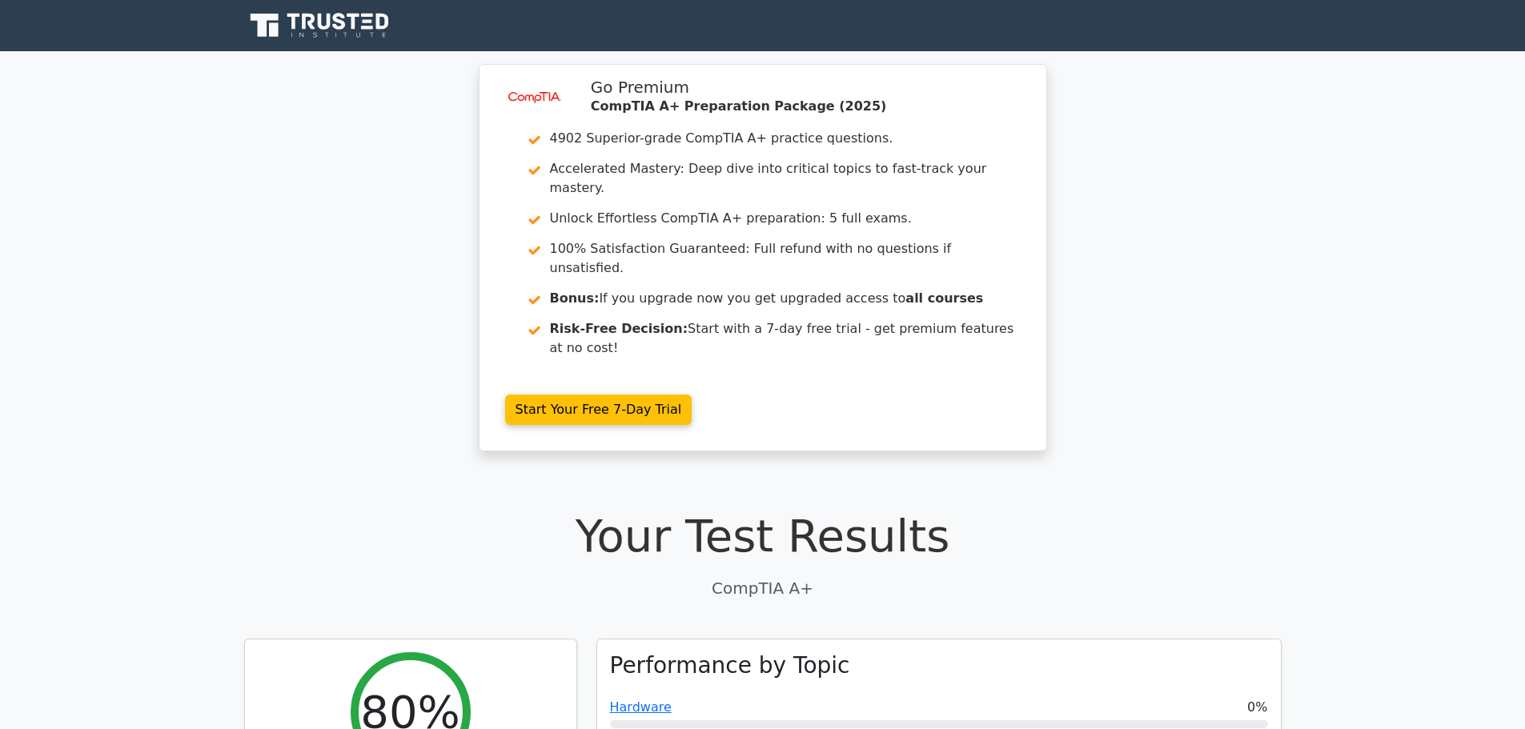 The image size is (1525, 729). I want to click on h3: Performance by Topic, so click(730, 666).